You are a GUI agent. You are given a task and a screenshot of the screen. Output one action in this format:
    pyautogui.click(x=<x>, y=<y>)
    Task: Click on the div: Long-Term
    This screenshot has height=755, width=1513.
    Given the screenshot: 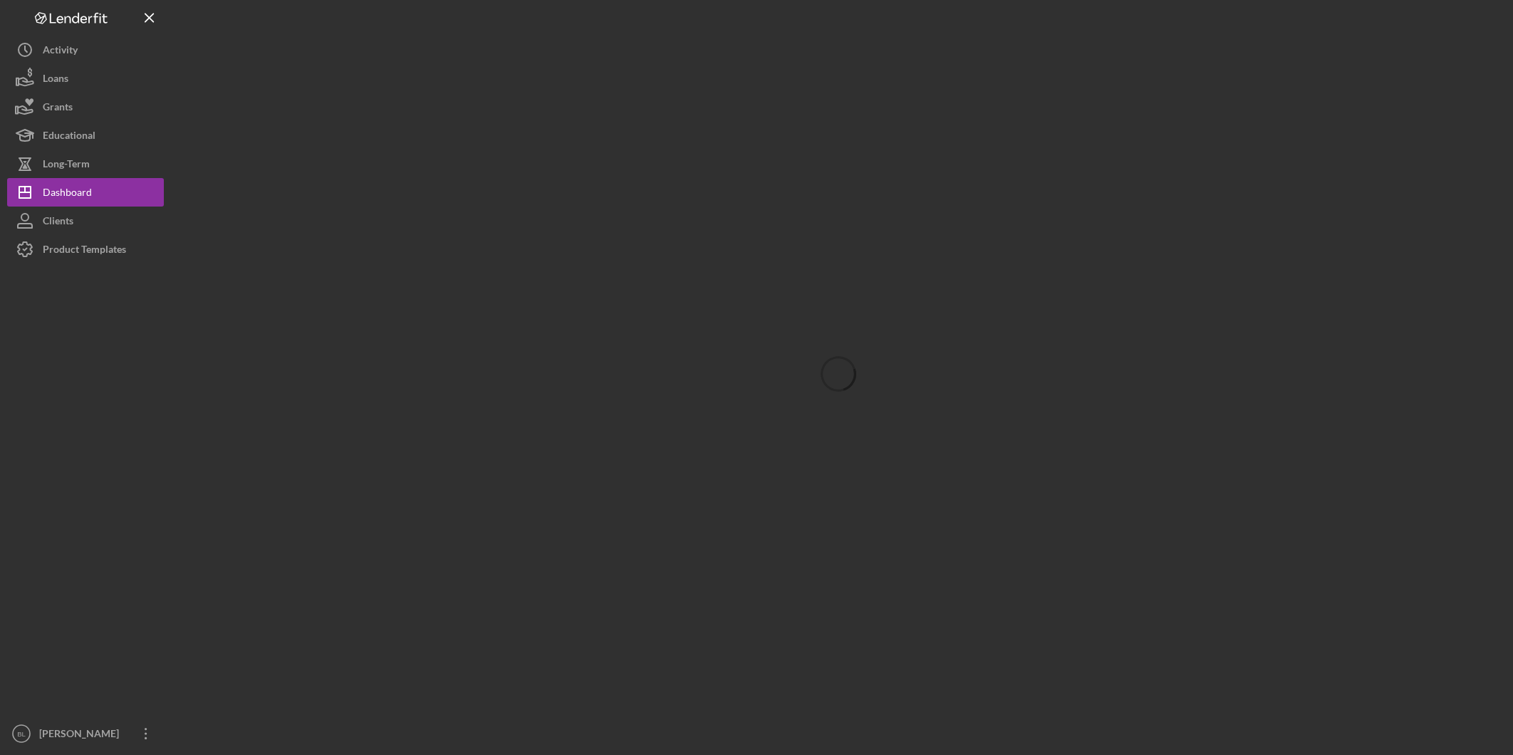 What is the action you would take?
    pyautogui.click(x=66, y=165)
    